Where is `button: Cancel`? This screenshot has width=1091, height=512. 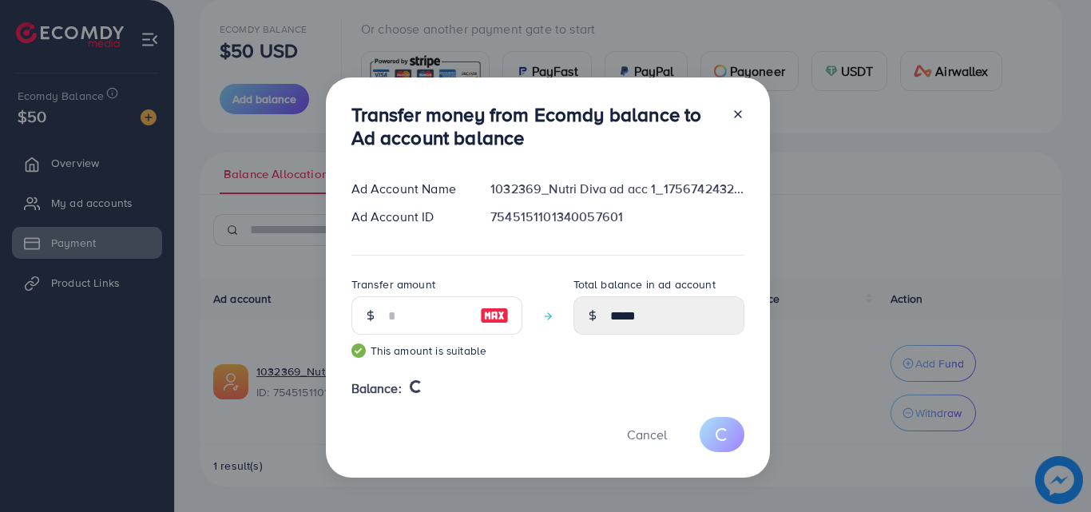 button: Cancel is located at coordinates (647, 434).